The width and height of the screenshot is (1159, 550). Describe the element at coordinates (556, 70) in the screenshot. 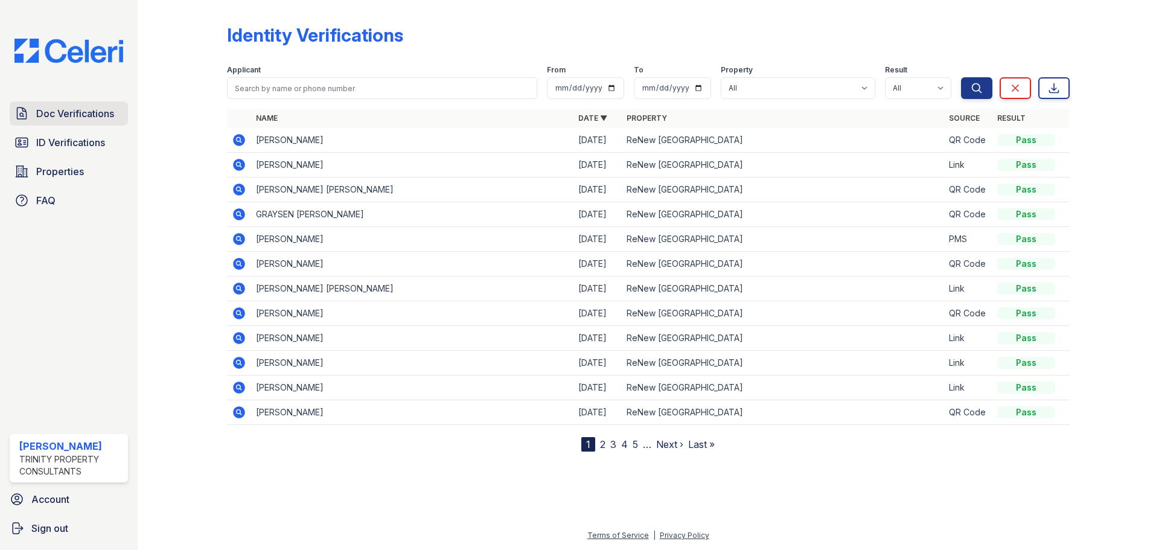

I see `label: From` at that location.